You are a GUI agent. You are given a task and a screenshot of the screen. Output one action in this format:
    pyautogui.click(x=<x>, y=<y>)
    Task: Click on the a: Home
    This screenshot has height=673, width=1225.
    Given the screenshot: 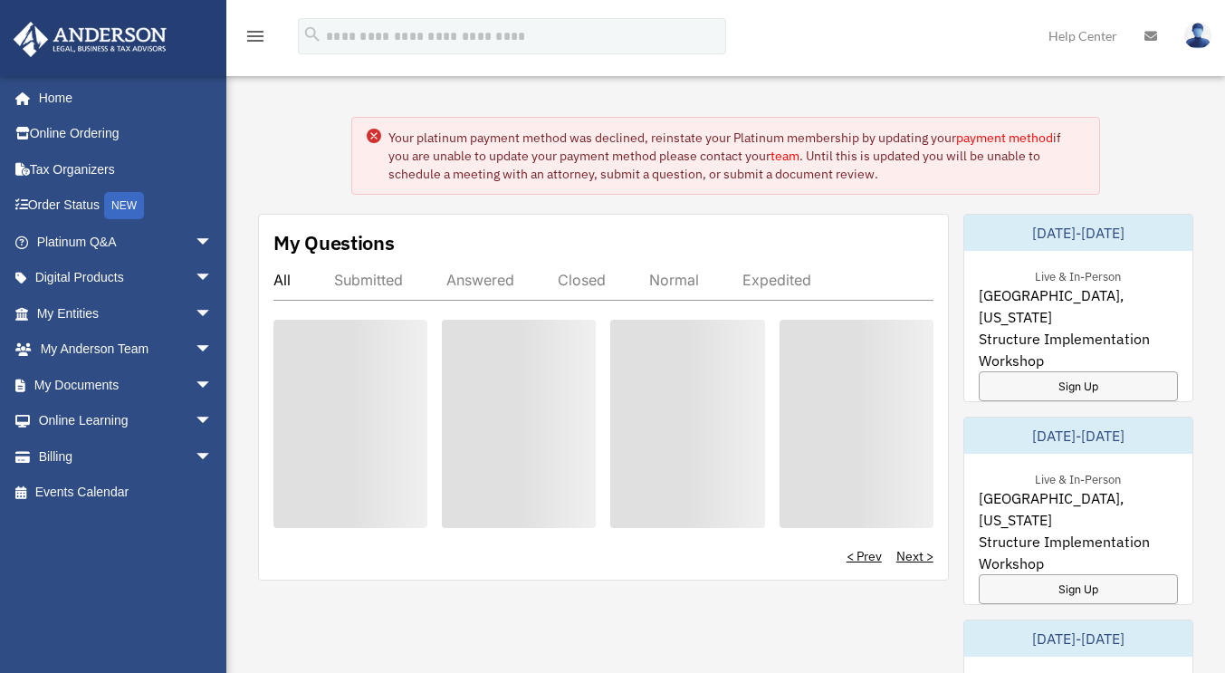 What is the action you would take?
    pyautogui.click(x=121, y=98)
    